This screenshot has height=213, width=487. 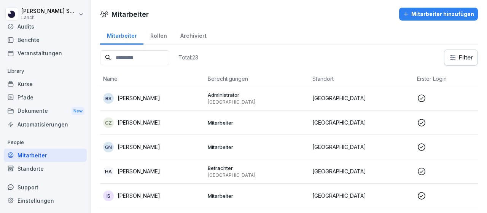 What do you see at coordinates (45, 187) in the screenshot?
I see `div: Support` at bounding box center [45, 187].